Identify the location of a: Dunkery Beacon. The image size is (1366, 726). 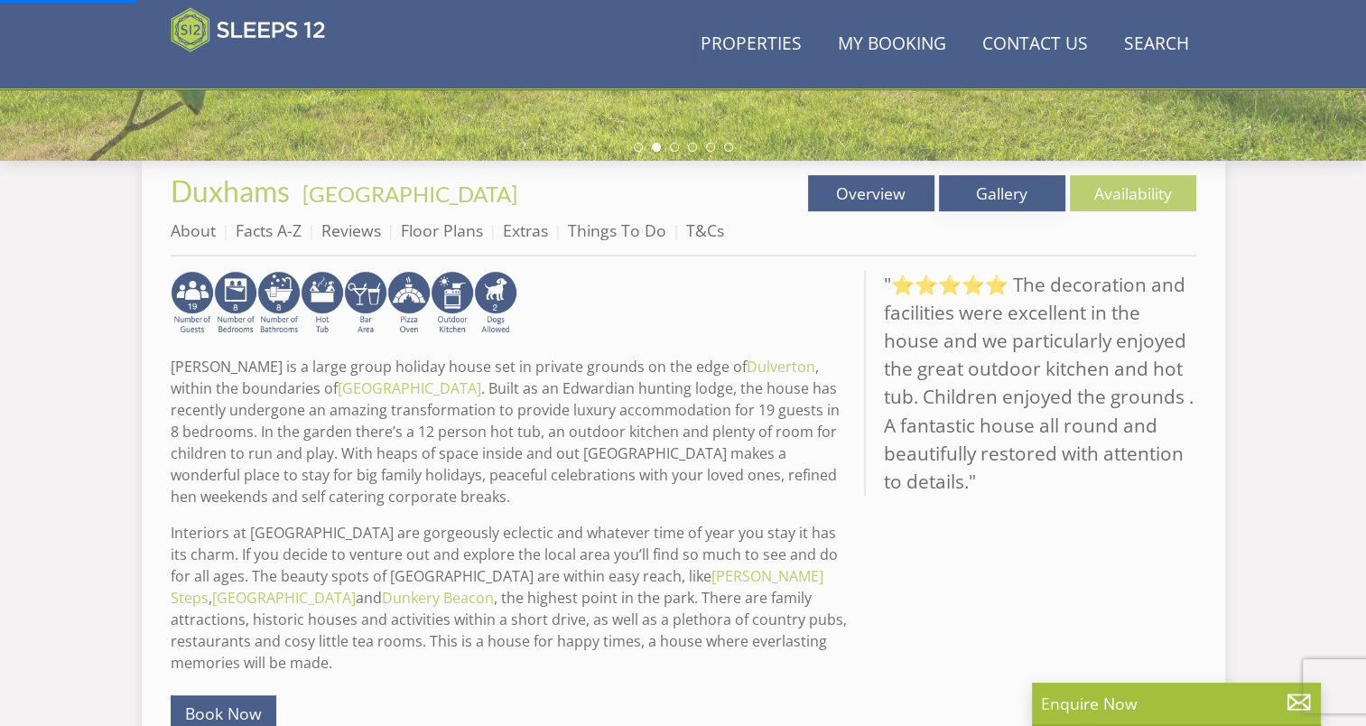
(438, 598).